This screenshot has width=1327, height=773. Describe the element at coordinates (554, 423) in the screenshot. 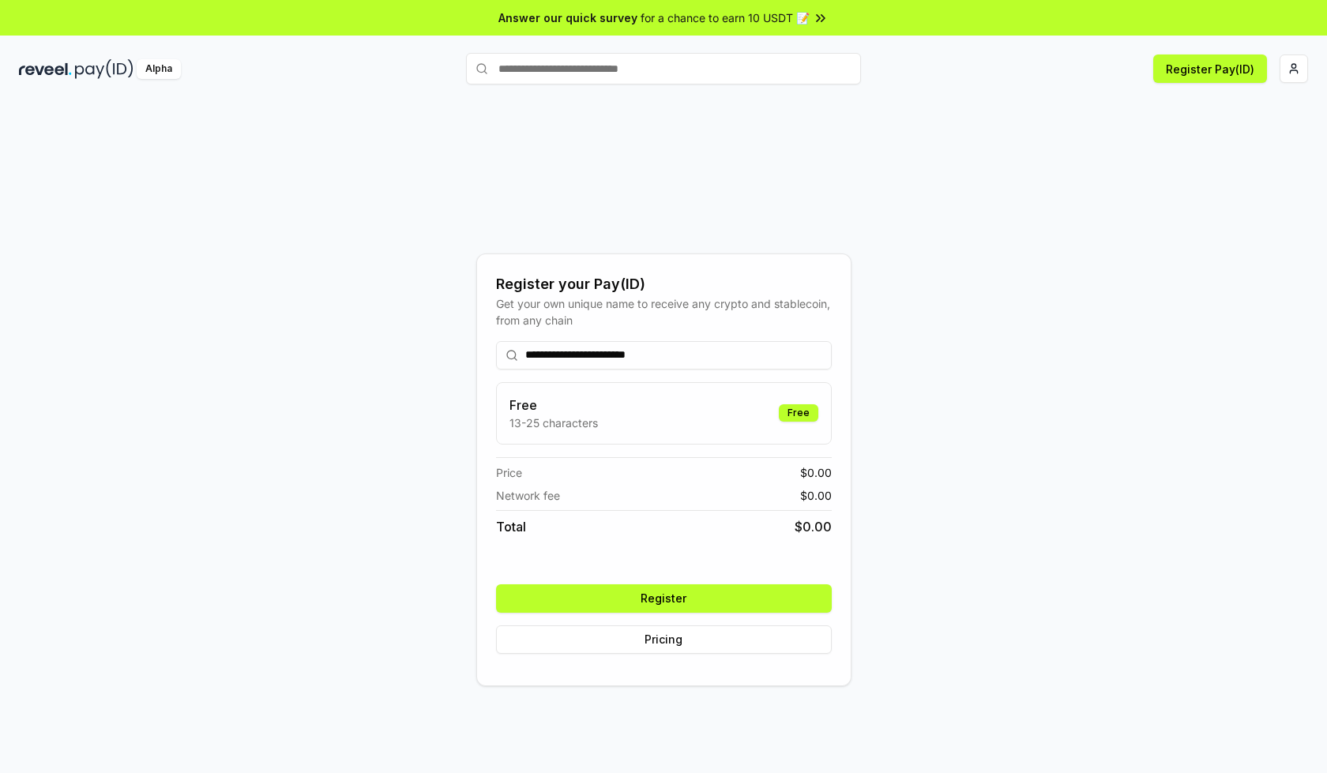

I see `p: 13-25 characters` at that location.